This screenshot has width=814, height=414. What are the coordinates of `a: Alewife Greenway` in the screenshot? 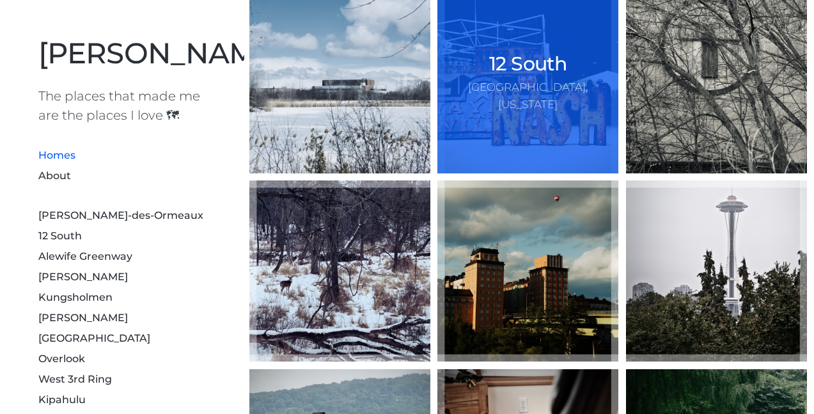 It's located at (85, 256).